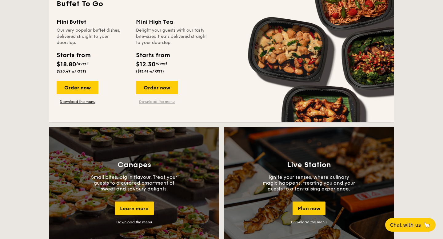 Image resolution: width=443 pixels, height=239 pixels. What do you see at coordinates (134, 183) in the screenshot?
I see `p: Small bites, big in flavour. Treat your guests to a curated assortment of sweet and savoury delig...` at bounding box center [134, 183].